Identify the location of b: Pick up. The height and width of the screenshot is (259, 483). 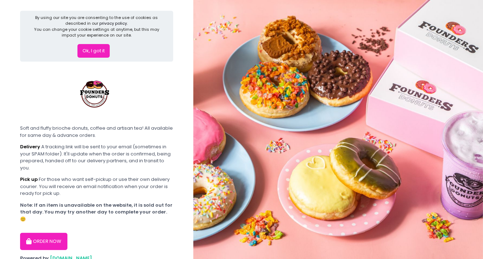
(29, 179).